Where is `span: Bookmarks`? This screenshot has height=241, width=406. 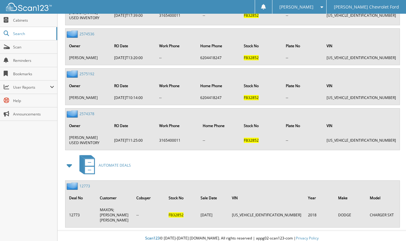 span: Bookmarks is located at coordinates (33, 74).